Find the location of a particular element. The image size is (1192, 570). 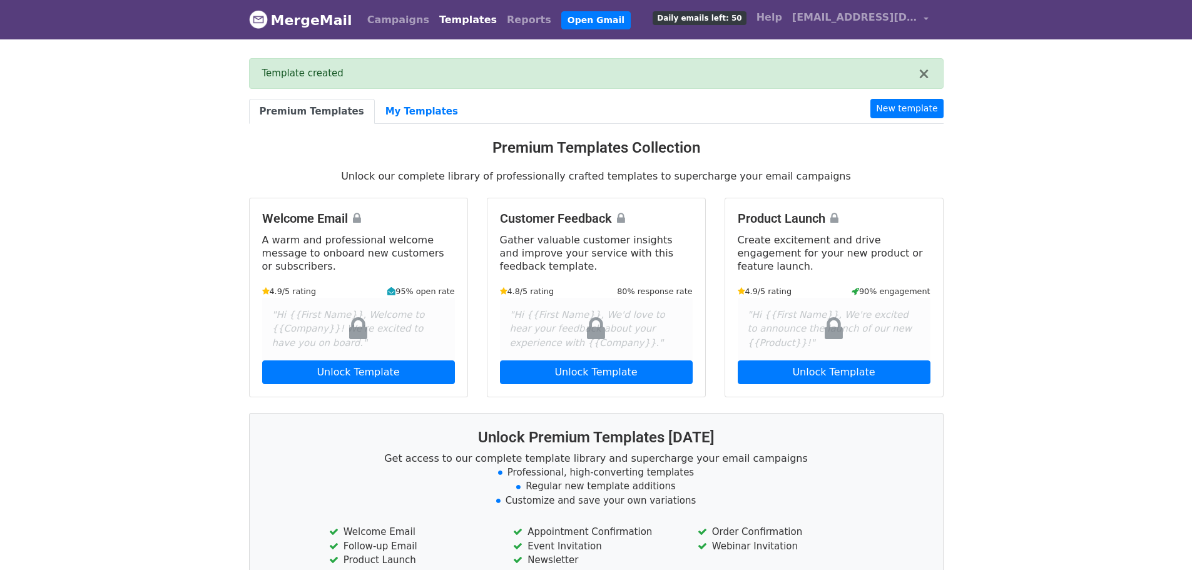

p: Create excitement and drive engagement for your new product or feature launch. is located at coordinates (834, 253).